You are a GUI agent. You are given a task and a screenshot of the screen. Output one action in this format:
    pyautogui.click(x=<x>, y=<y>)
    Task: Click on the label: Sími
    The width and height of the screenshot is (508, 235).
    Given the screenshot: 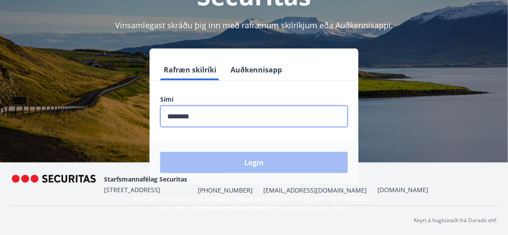 What is the action you would take?
    pyautogui.click(x=254, y=99)
    